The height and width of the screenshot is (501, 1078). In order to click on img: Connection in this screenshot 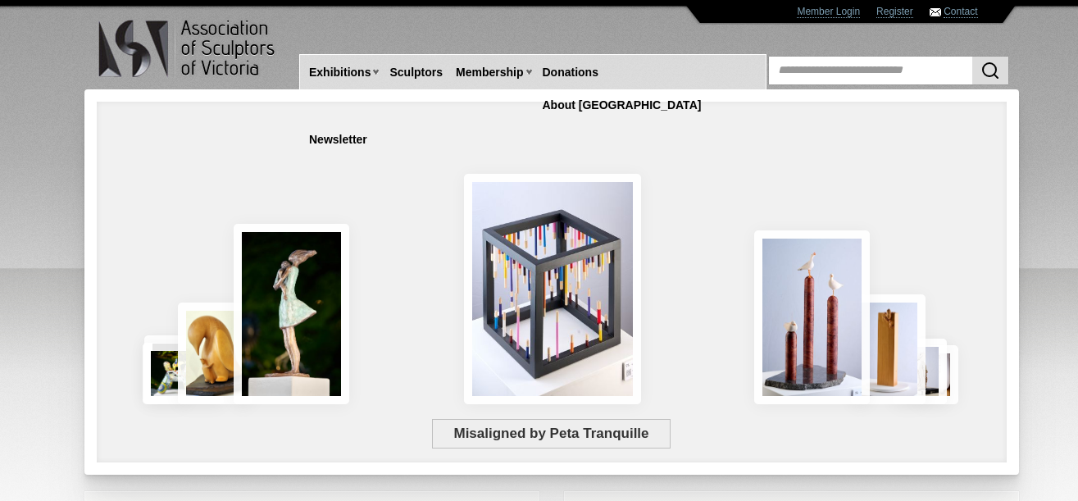, I will do `click(292, 314)`.